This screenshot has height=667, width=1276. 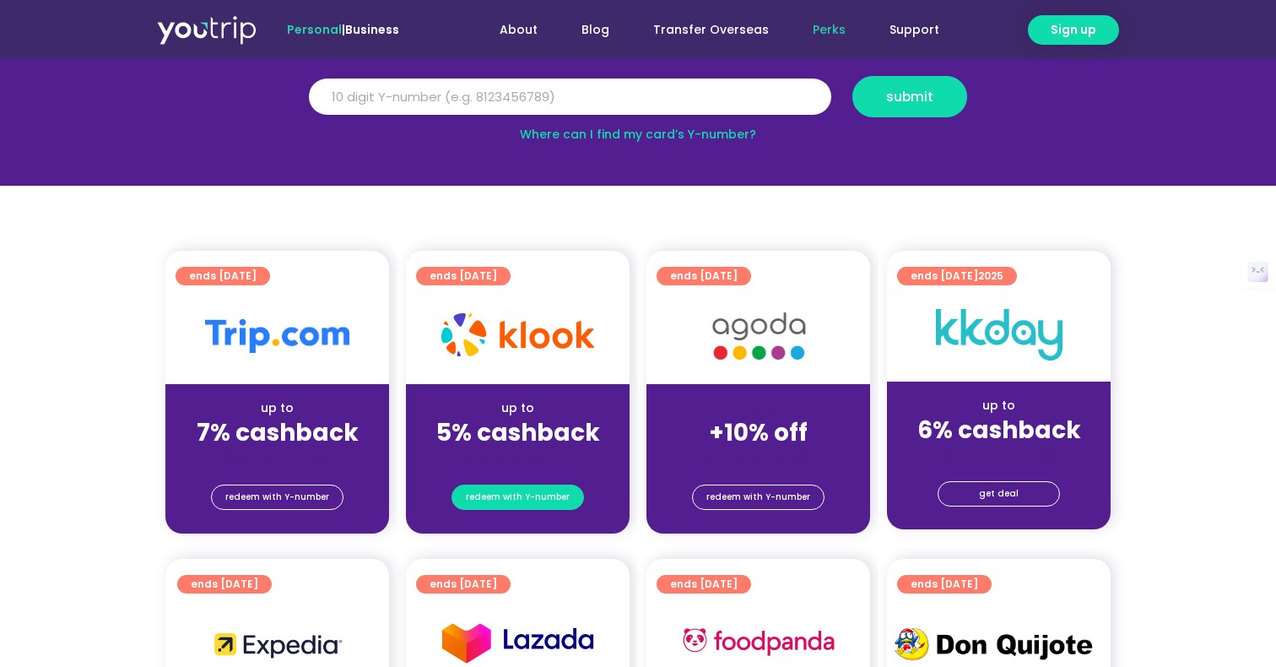 What do you see at coordinates (638, 103) in the screenshot?
I see `form: Y Number` at bounding box center [638, 103].